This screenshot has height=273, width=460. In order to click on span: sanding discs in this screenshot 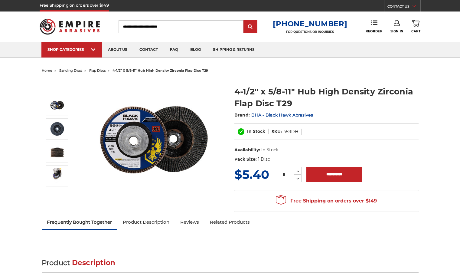, I will do `click(71, 71)`.